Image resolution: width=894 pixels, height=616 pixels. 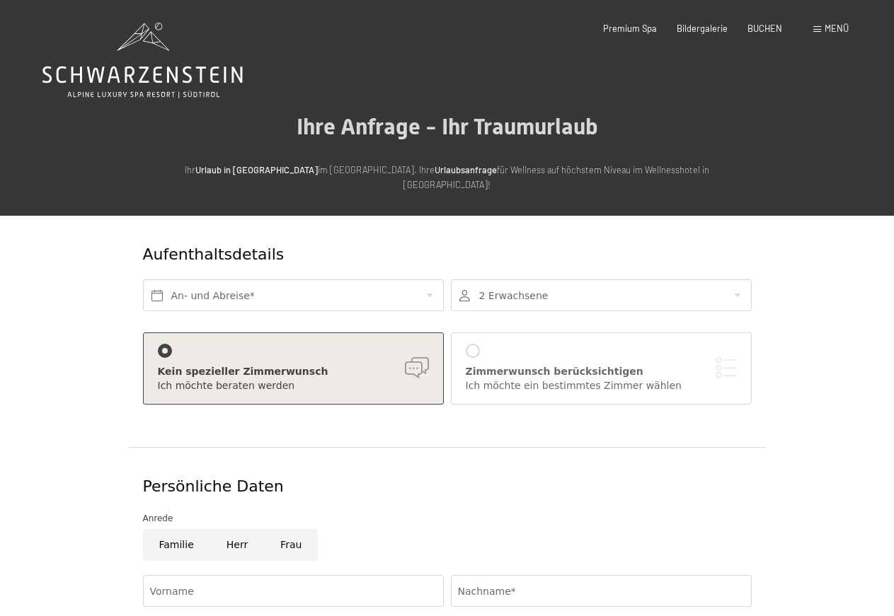 What do you see at coordinates (837, 28) in the screenshot?
I see `span: Menü` at bounding box center [837, 28].